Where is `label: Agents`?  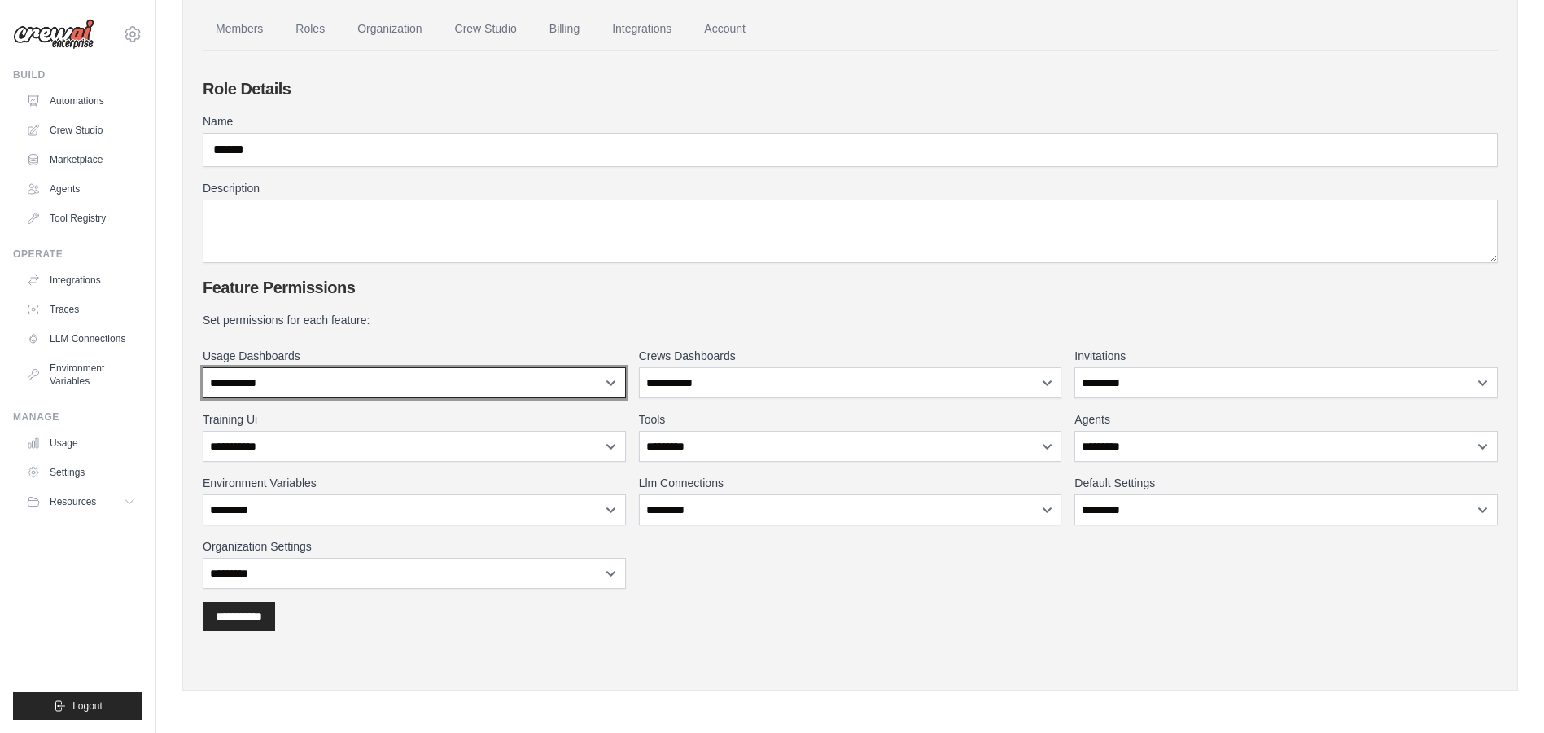
label: Agents is located at coordinates (1286, 419).